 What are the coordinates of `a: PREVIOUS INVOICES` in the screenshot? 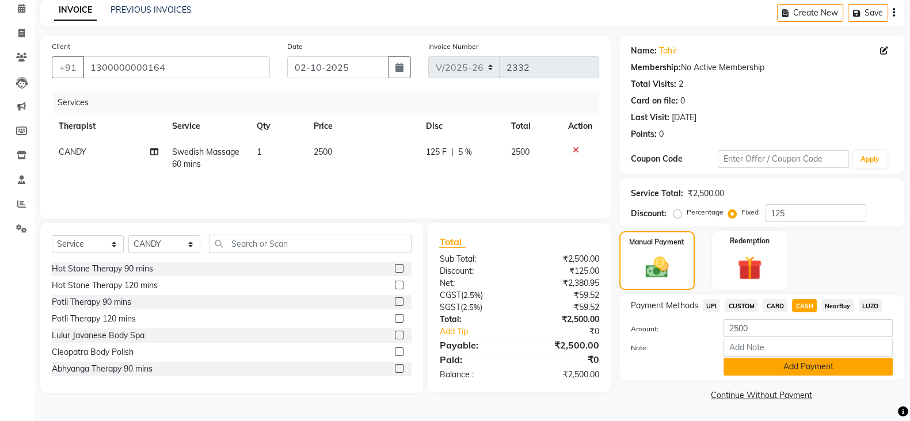 It's located at (151, 10).